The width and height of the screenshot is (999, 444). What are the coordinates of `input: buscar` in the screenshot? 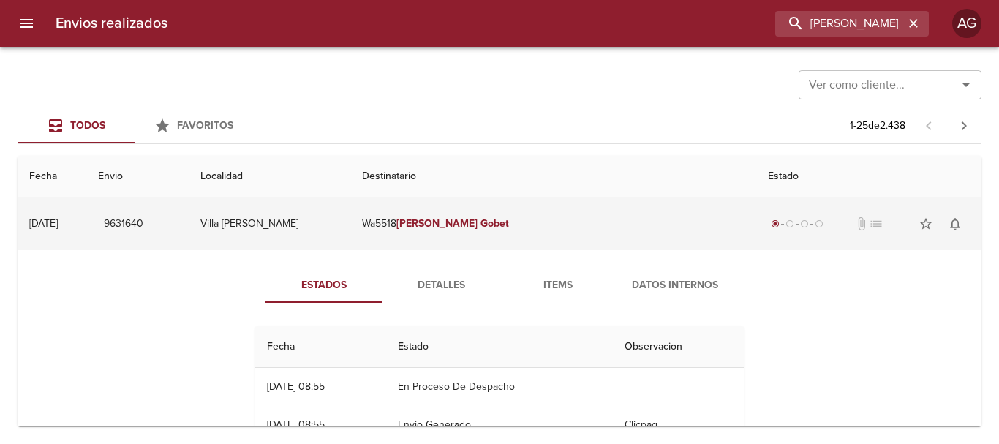 It's located at (840, 23).